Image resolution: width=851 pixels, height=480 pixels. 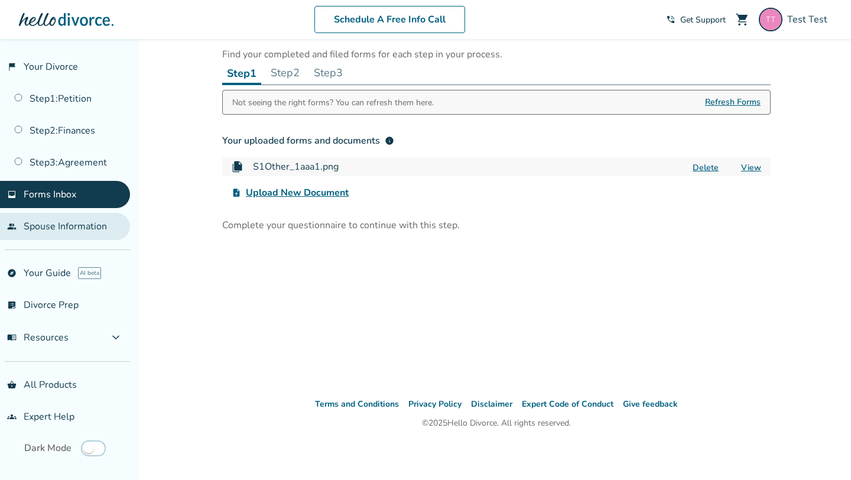 I want to click on span: flag_2, so click(x=12, y=67).